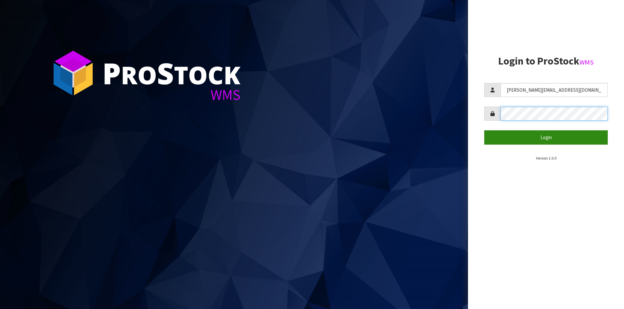  Describe the element at coordinates (171, 95) in the screenshot. I see `div: WMS` at that location.